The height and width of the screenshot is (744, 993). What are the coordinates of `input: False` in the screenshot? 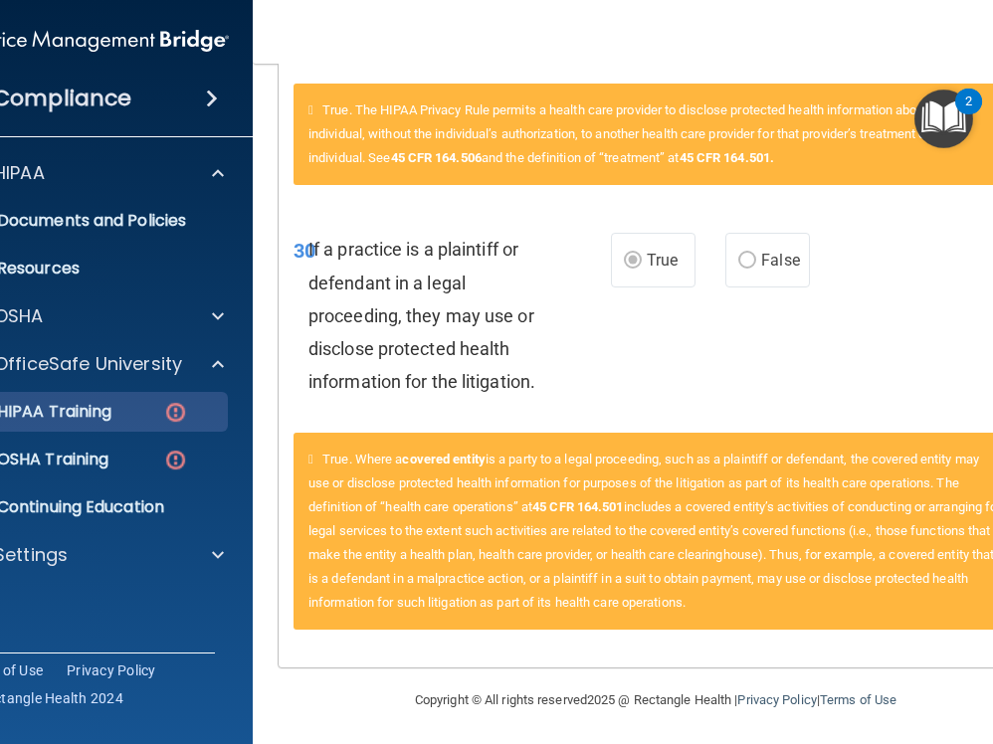 It's located at (747, 261).